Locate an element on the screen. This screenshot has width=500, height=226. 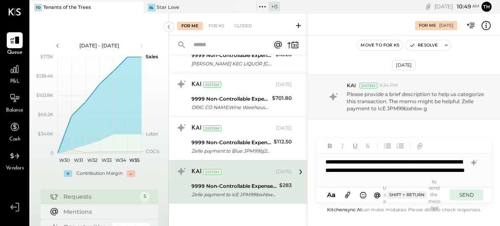
div: Tenants of the Trees is located at coordinates (67, 8).